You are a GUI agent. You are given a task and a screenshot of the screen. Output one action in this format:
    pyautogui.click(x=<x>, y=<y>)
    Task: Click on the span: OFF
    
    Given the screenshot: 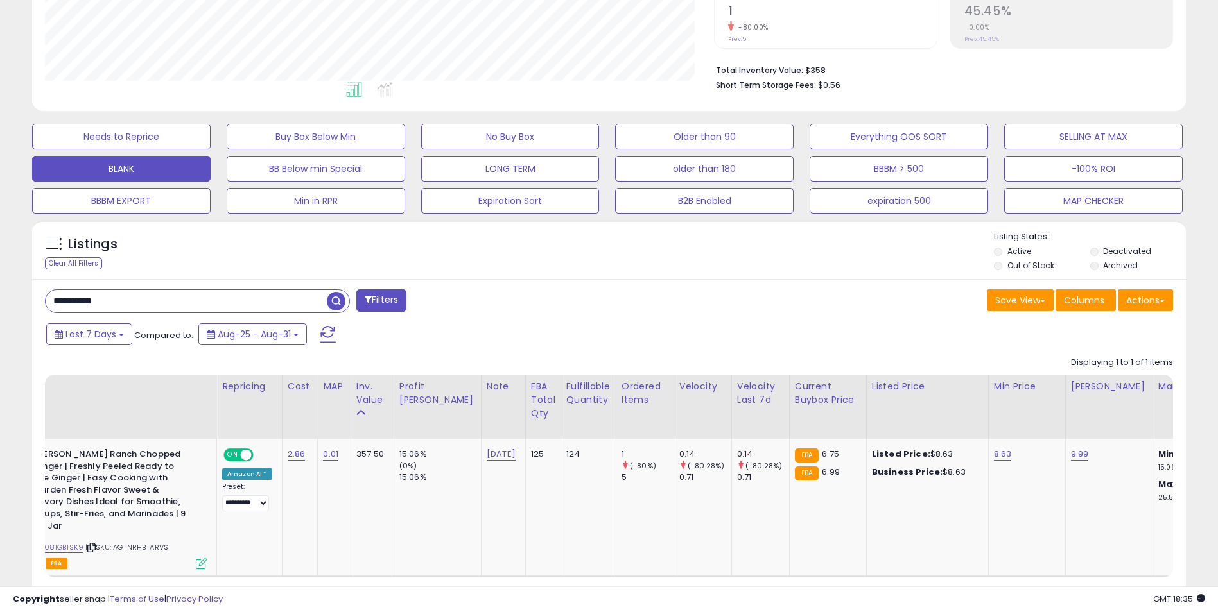 What is the action you would take?
    pyautogui.click(x=262, y=455)
    